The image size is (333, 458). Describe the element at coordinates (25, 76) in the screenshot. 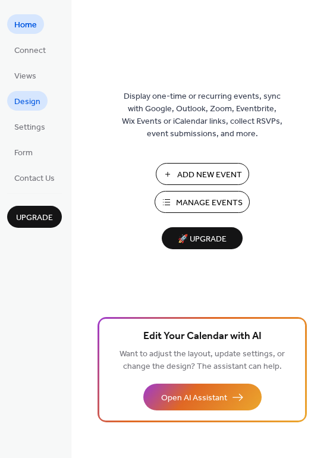

I see `span: Views` at that location.